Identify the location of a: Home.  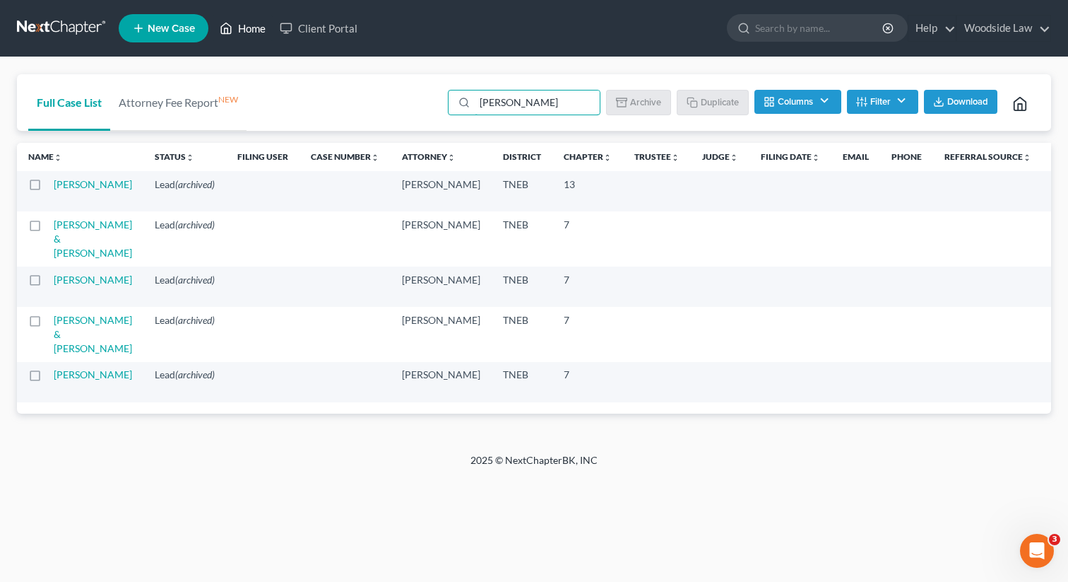
(242, 28).